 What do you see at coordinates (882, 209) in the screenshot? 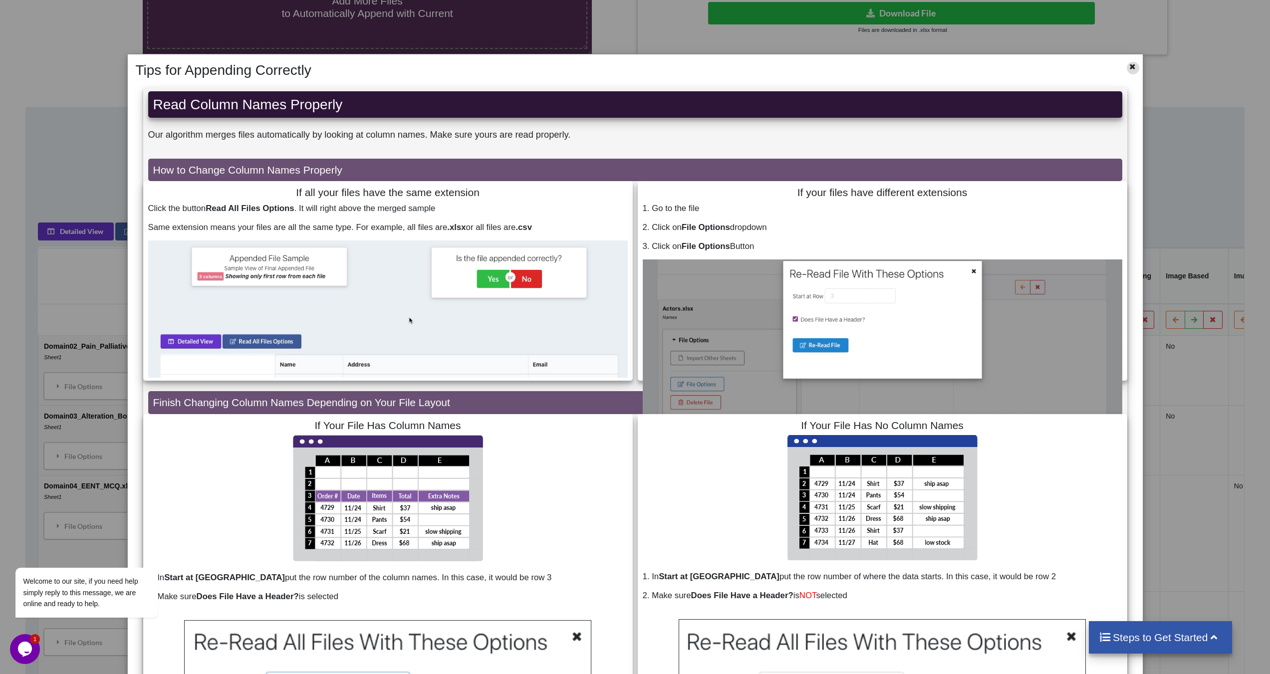
I see `p: 1. Go to the file` at bounding box center [882, 209].